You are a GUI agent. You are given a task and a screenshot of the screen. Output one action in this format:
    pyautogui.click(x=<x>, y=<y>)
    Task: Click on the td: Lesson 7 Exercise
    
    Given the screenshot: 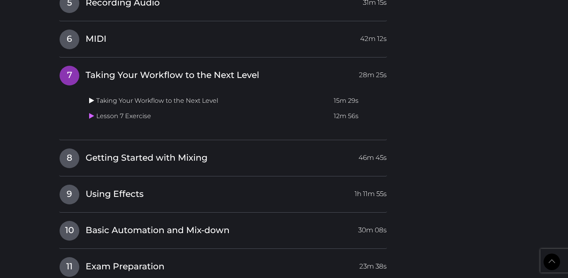 What is the action you would take?
    pyautogui.click(x=208, y=116)
    